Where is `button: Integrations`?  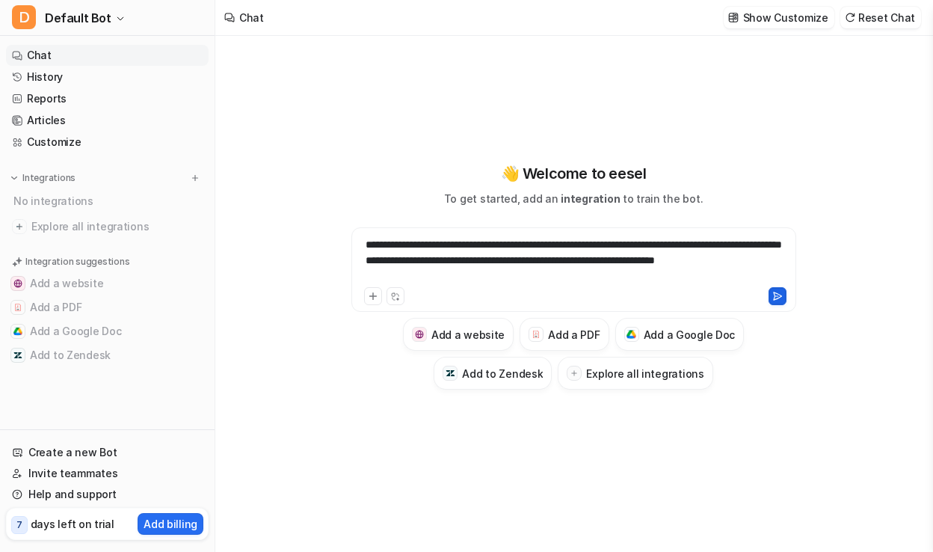 button: Integrations is located at coordinates (43, 178).